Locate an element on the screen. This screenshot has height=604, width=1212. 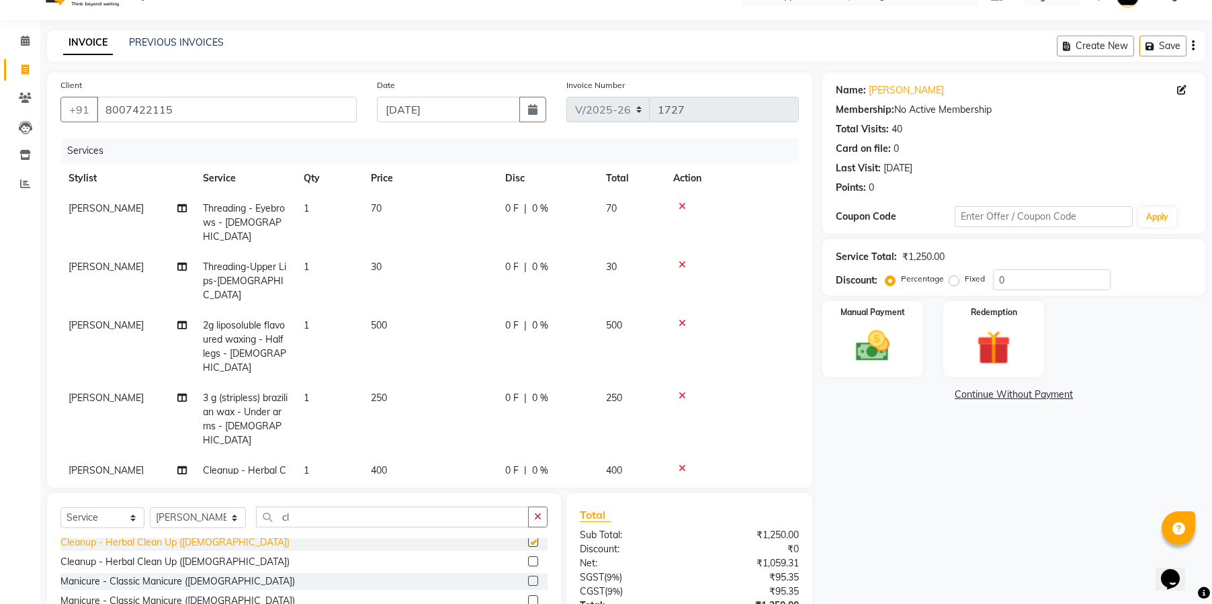
label: Manual Payment is located at coordinates (873, 312).